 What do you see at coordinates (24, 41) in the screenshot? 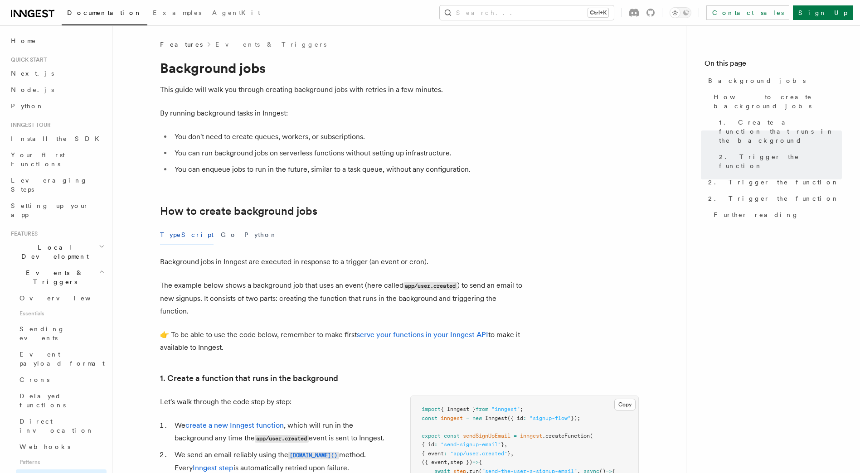
I see `span: Home` at bounding box center [24, 41].